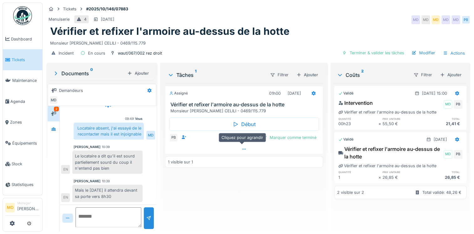 This screenshot has width=474, height=234. What do you see at coordinates (96, 53) in the screenshot?
I see `div: En cours` at bounding box center [96, 53].